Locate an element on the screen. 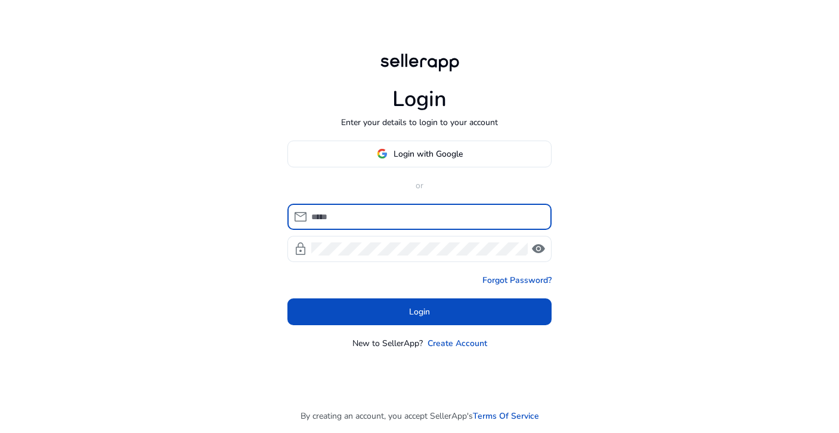 This screenshot has height=433, width=839. span: Login with Google is located at coordinates (428, 154).